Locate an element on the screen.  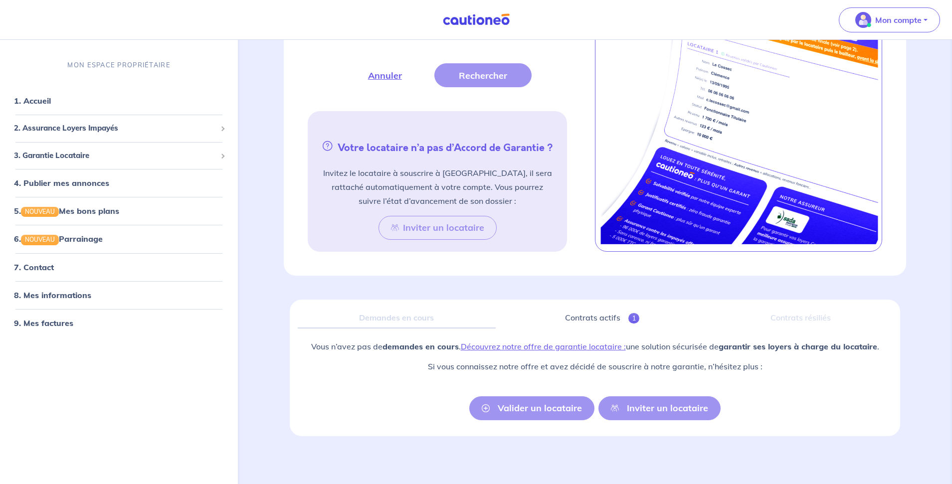
h5: Votre locataire n’a pas d’Accord de Garantie ? is located at coordinates (438, 147).